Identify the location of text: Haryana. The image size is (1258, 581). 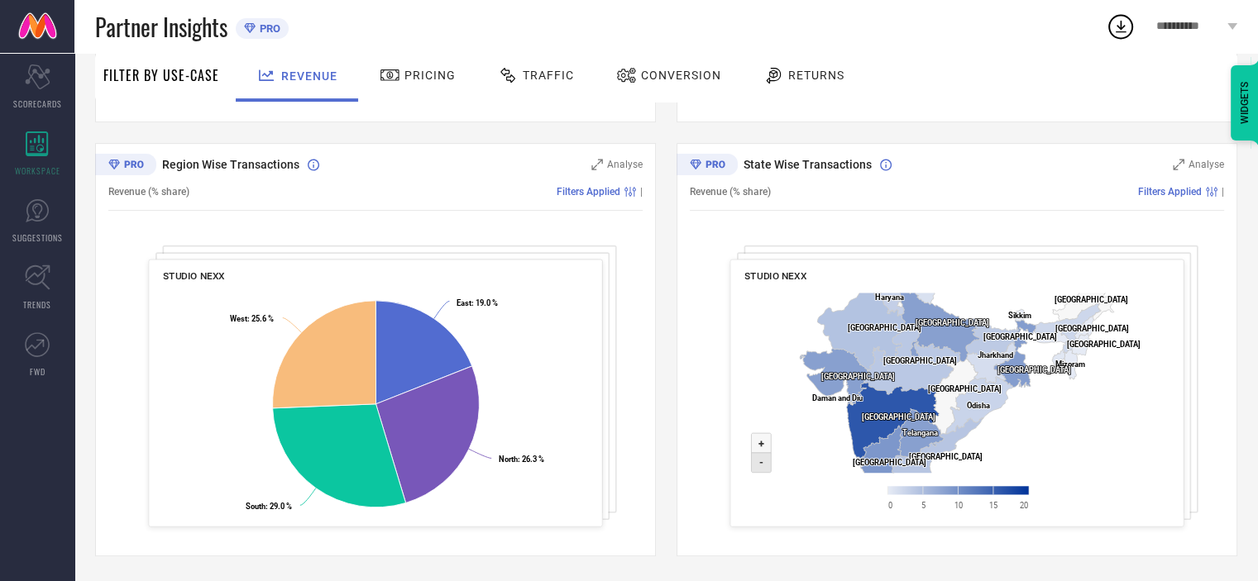
(889, 297).